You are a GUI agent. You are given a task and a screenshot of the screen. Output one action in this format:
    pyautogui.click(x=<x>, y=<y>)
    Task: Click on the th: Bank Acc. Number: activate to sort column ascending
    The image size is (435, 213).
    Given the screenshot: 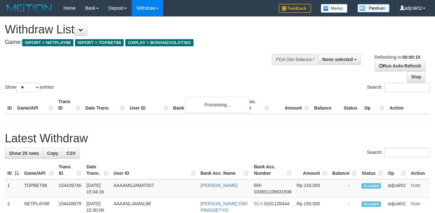 What is the action you would take?
    pyautogui.click(x=272, y=170)
    